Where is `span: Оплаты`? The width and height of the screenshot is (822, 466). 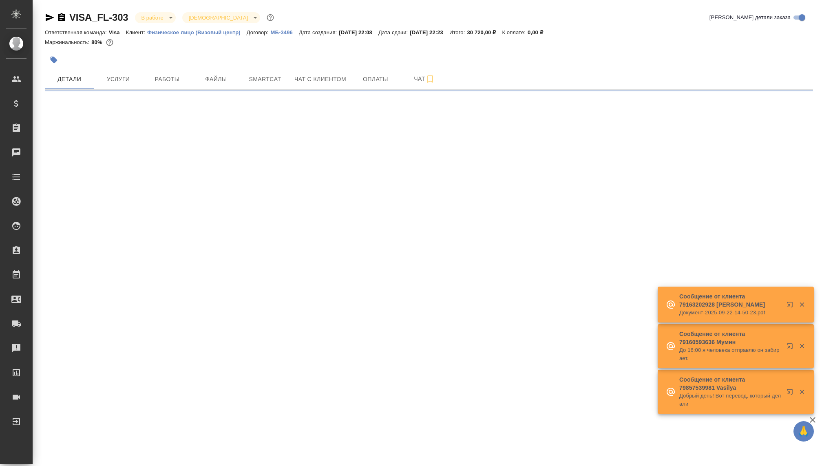
span: Оплаты is located at coordinates (375, 79).